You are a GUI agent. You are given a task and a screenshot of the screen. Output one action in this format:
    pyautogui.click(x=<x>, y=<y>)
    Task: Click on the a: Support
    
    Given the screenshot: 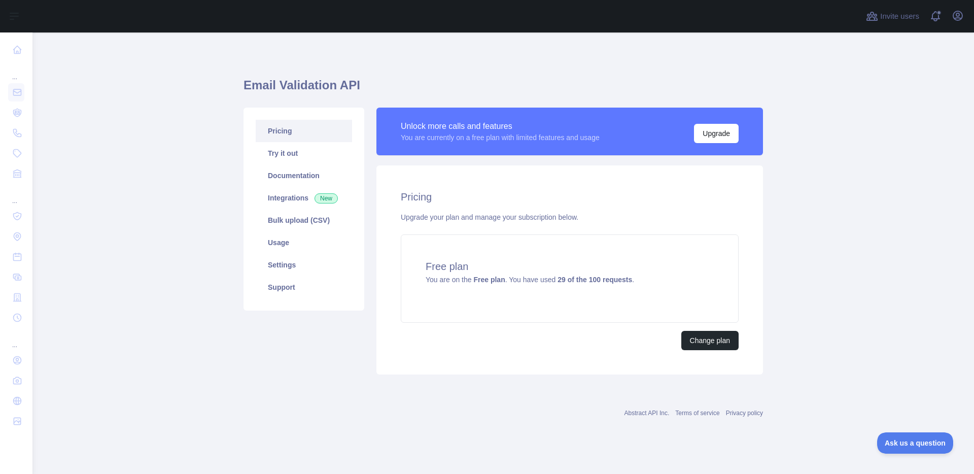 What is the action you would take?
    pyautogui.click(x=304, y=287)
    